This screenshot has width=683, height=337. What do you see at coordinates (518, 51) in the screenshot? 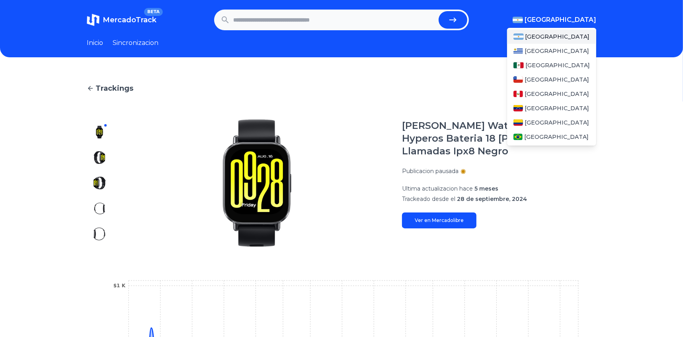
I see `img: Uruguay` at bounding box center [518, 51].